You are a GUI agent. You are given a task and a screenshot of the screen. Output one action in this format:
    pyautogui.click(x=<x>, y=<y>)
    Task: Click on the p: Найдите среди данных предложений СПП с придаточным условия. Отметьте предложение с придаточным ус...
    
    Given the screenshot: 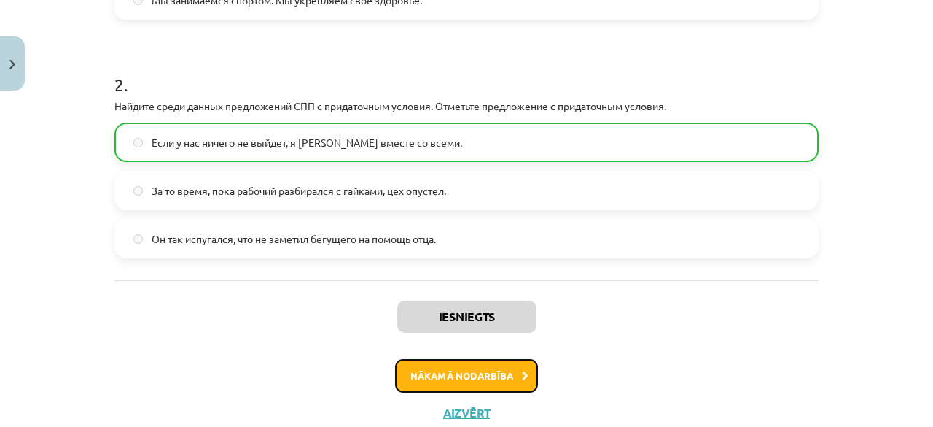 What is the action you would take?
    pyautogui.click(x=467, y=106)
    